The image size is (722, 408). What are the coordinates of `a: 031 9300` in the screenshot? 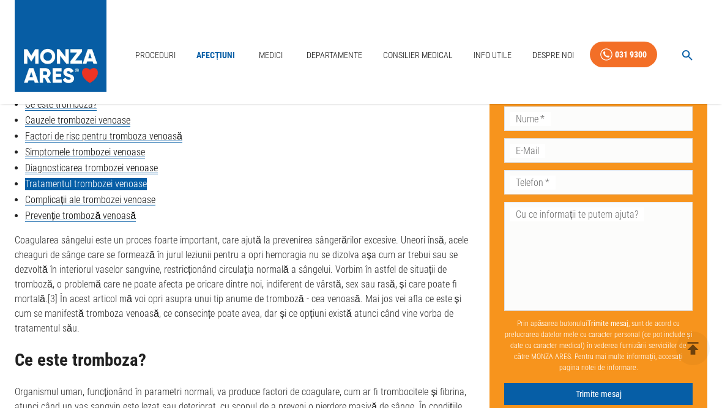 It's located at (624, 54).